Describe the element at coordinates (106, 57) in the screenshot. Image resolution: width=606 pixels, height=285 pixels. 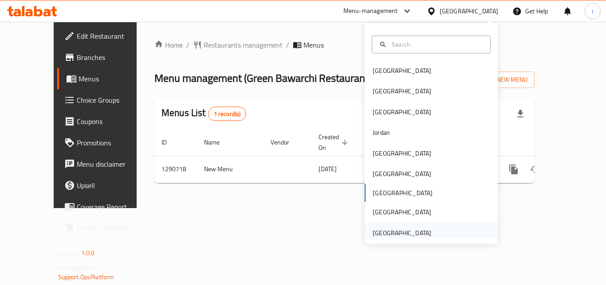
I see `a: Branches` at that location.